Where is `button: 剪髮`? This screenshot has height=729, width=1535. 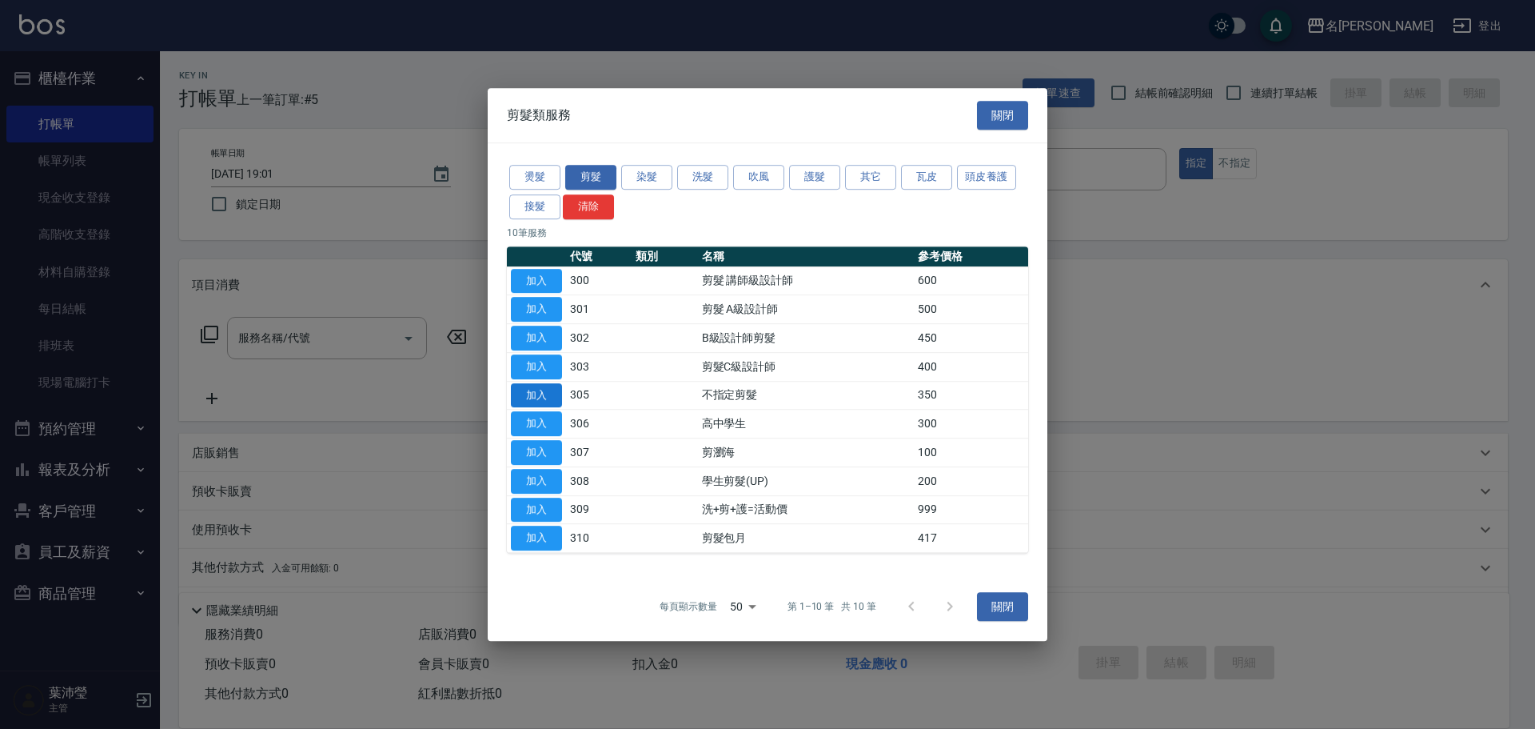 button: 剪髮 is located at coordinates (591, 177).